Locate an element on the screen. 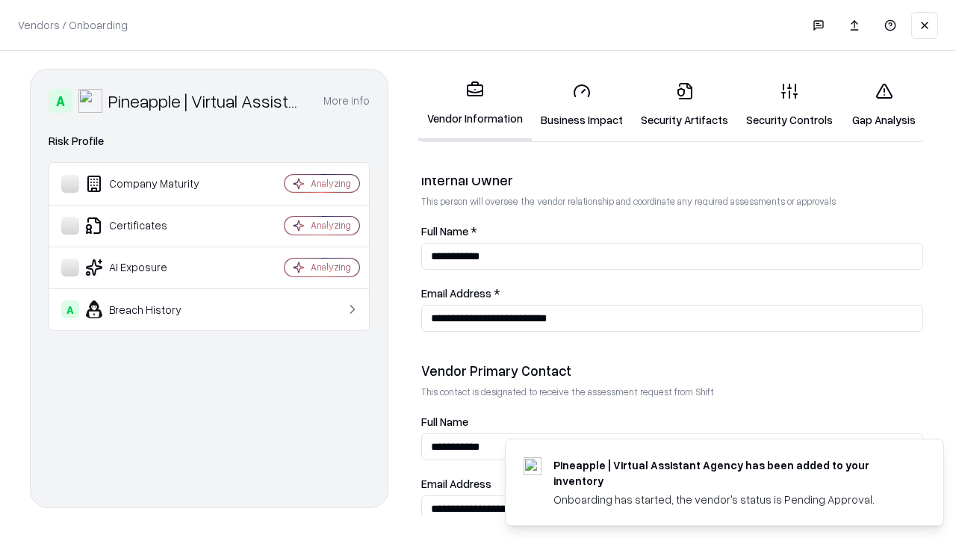  div: AI Exposure is located at coordinates (150, 268).